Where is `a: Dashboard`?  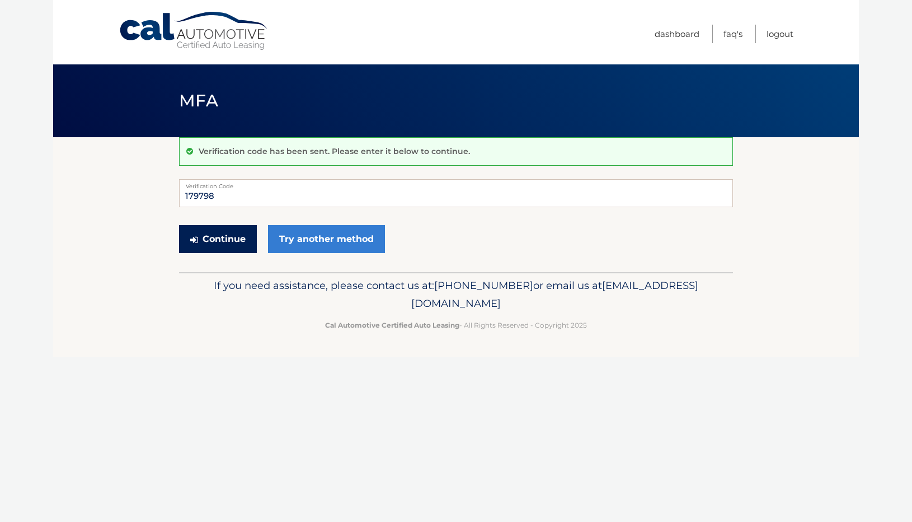
a: Dashboard is located at coordinates (677, 34).